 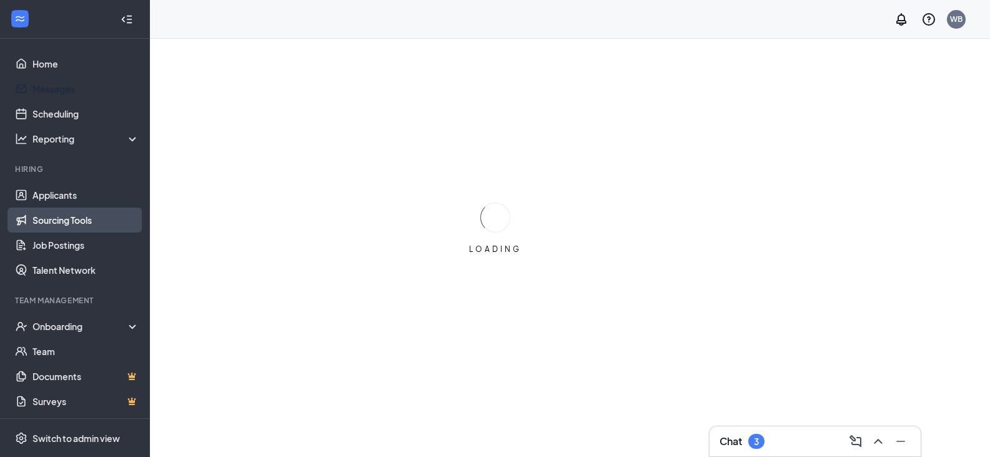 I want to click on a: DocumentsCrown, so click(x=86, y=376).